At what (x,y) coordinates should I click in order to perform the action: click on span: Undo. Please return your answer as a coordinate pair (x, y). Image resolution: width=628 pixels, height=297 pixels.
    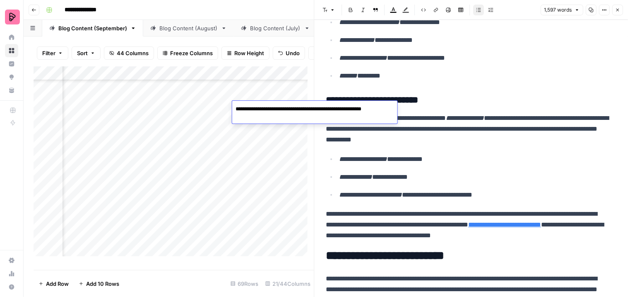
    Looking at the image, I should click on (293, 53).